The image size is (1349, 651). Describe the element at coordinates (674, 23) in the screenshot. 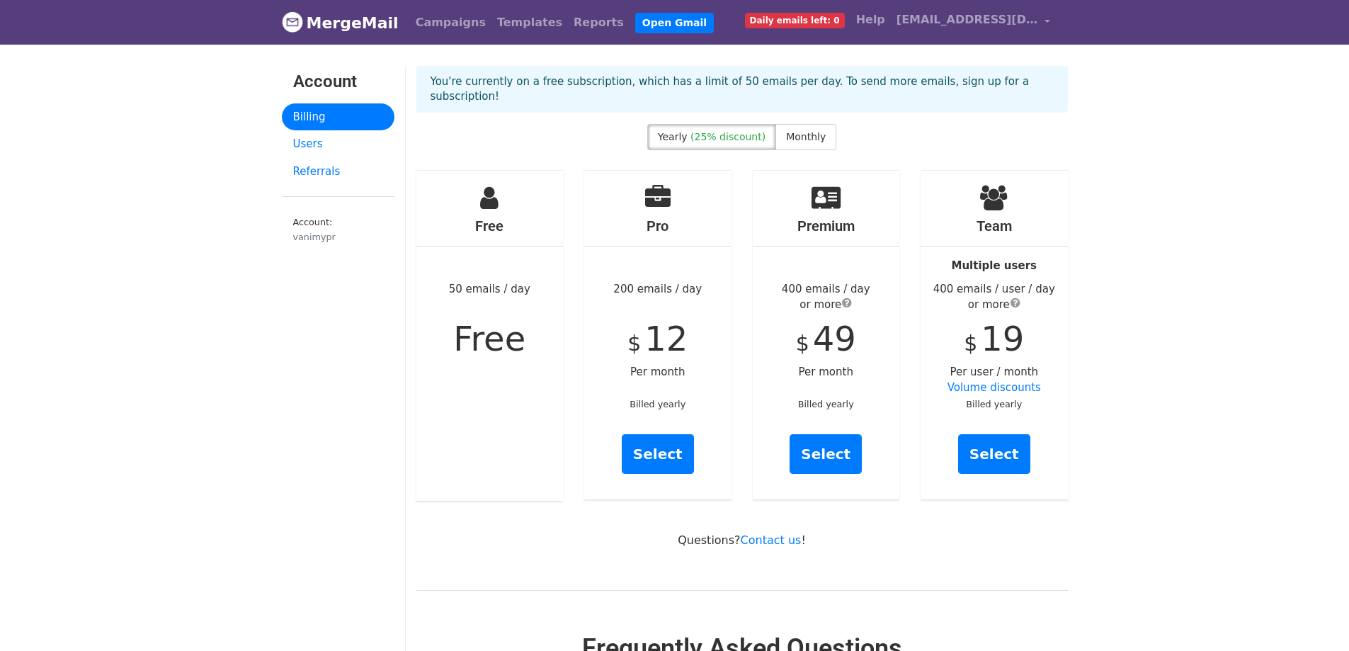

I see `a: Open Gmail` at that location.